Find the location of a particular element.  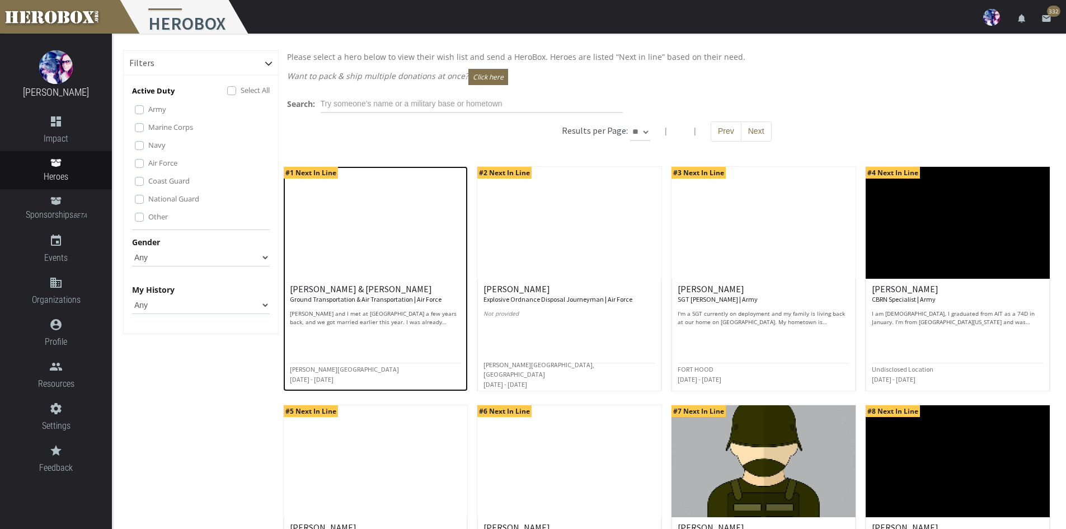

img: user-image is located at coordinates (991, 17).